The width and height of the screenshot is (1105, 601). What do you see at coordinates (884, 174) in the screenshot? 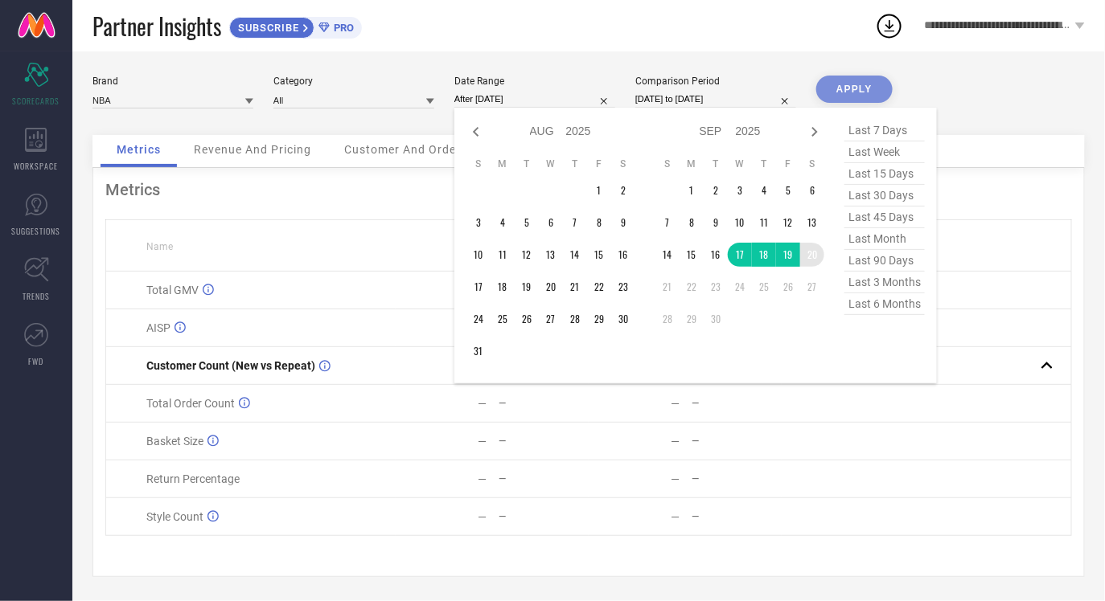
I see `span: last 15 days` at bounding box center [884, 174].